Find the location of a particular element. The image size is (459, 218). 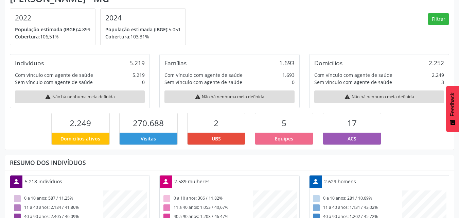

button: Filtrar is located at coordinates (438, 19).